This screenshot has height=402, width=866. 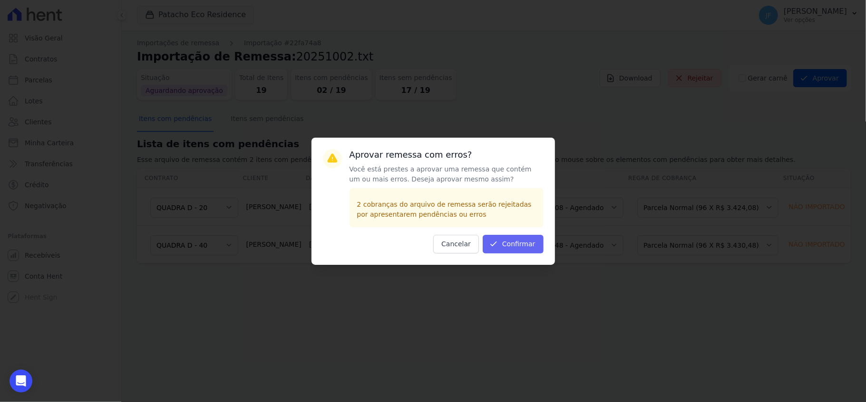 I want to click on h3: Aprovar remessa com erros?, so click(x=447, y=155).